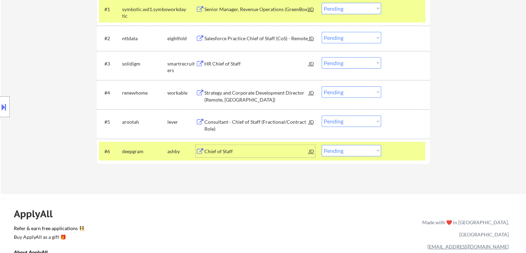 The image size is (526, 253). What do you see at coordinates (182, 93) in the screenshot?
I see `div: workable` at bounding box center [182, 93].